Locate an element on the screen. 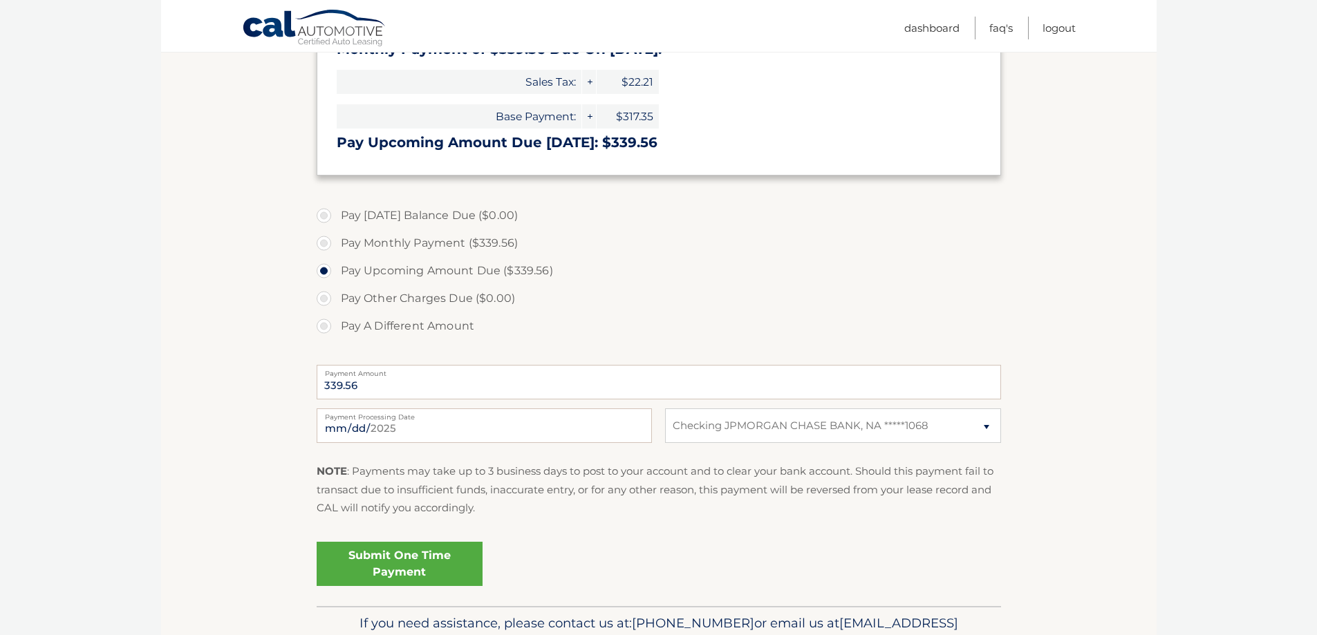 The height and width of the screenshot is (635, 1317). input: Payment Amount is located at coordinates (659, 382).